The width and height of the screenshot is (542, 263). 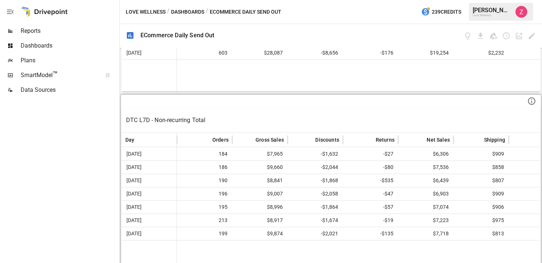 What do you see at coordinates (426, 167) in the screenshot?
I see `span: $7,536` at bounding box center [426, 167].